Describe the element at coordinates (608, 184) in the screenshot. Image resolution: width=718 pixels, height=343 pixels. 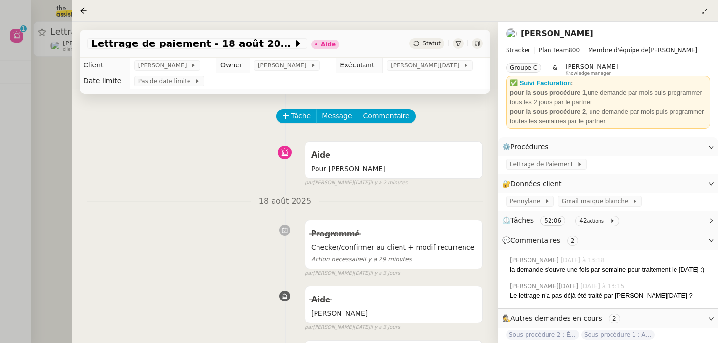
I see `div: 🔐Données client` at that location.